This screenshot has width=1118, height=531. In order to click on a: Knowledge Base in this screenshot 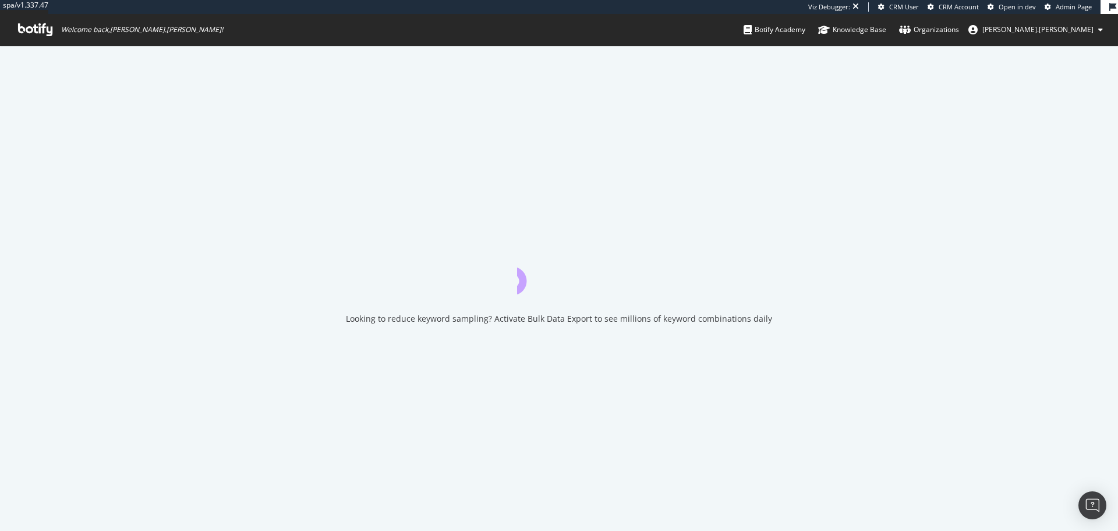, I will do `click(852, 30)`.